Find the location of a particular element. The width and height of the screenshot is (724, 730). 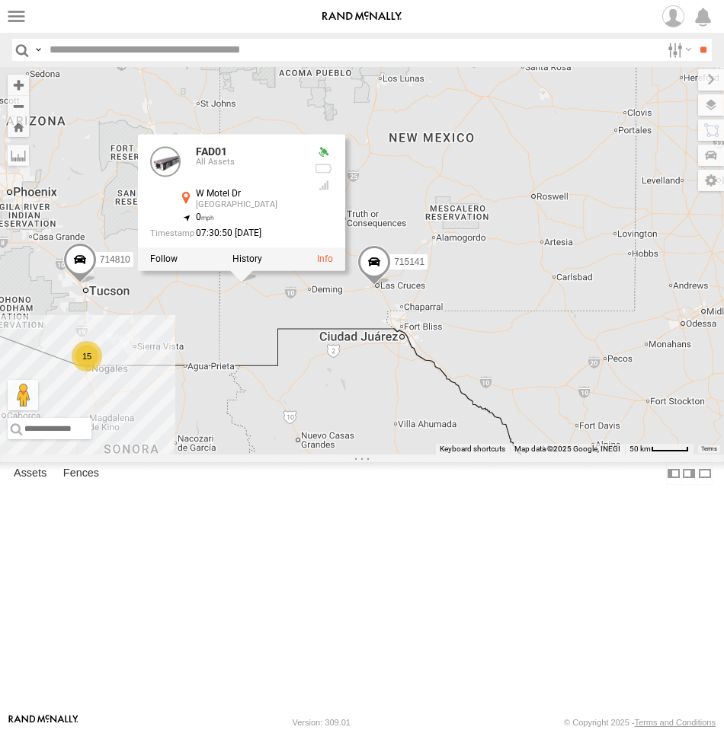

a: Visit our Website is located at coordinates (43, 723).